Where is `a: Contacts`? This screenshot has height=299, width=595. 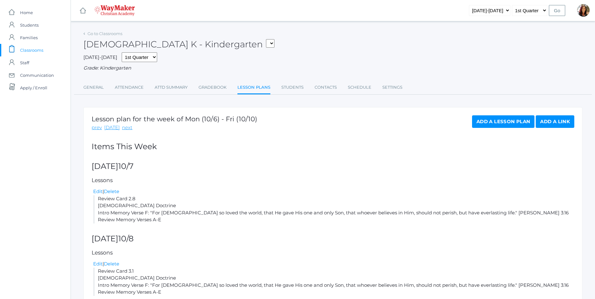
a: Contacts is located at coordinates (326, 88).